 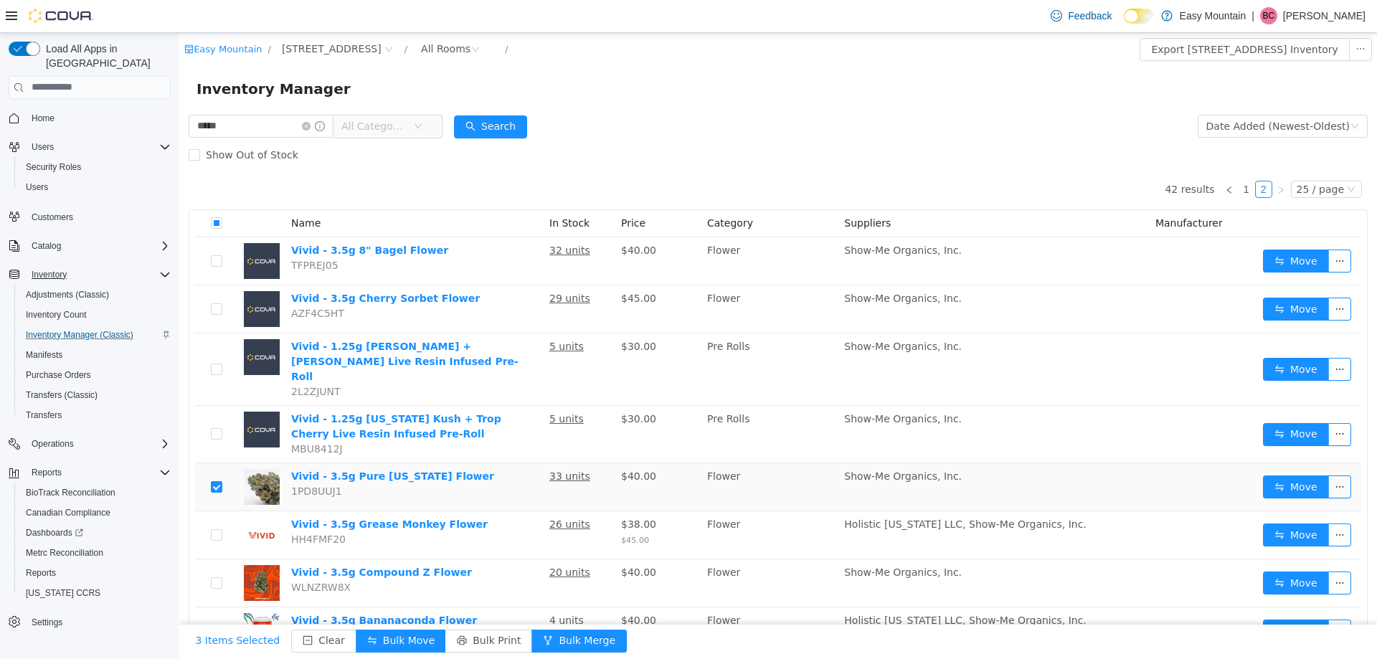 What do you see at coordinates (390, 491) in the screenshot?
I see `u: 26 units` at bounding box center [390, 491].